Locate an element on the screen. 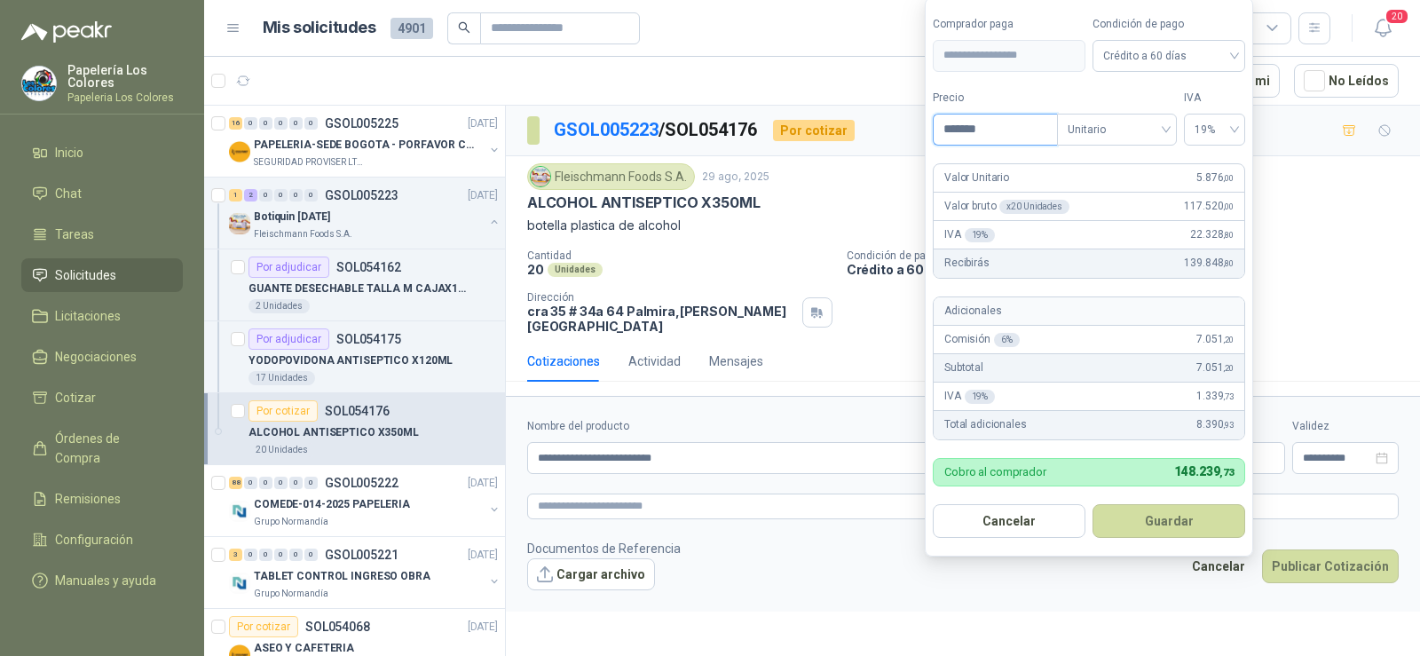  a: Por adjudicarSOL054175YODOPOVIDONA ANTISEPTICO X120ML17 Unidades is located at coordinates (354, 357).